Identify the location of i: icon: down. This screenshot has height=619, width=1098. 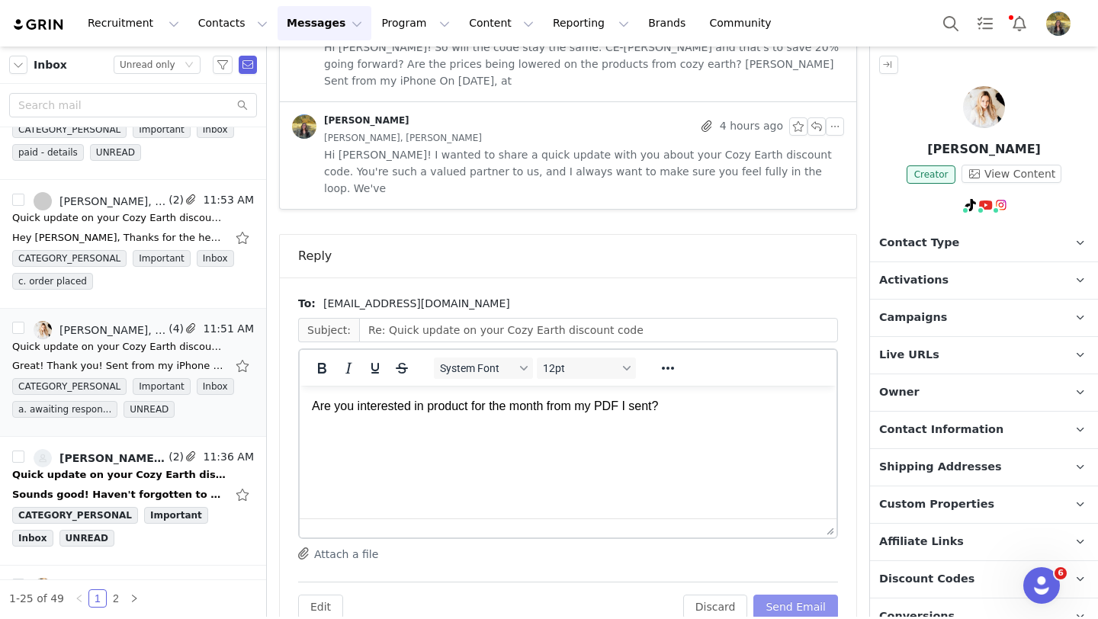
(189, 66).